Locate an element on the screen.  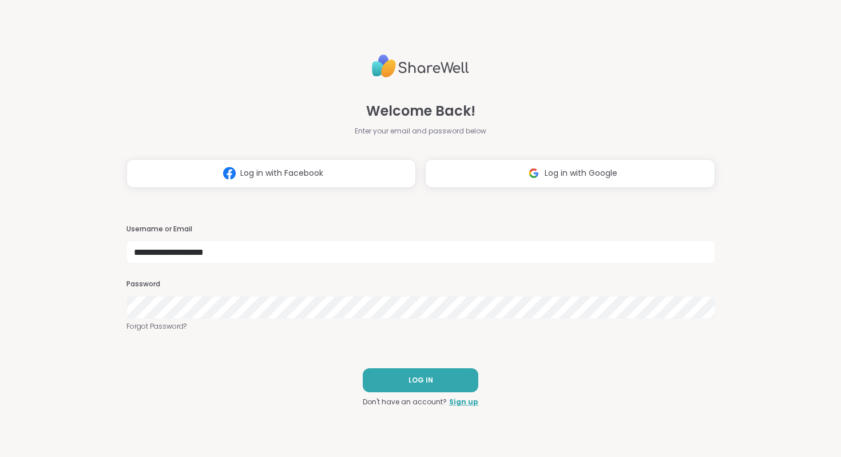
span: Welcome Back! is located at coordinates (421, 111).